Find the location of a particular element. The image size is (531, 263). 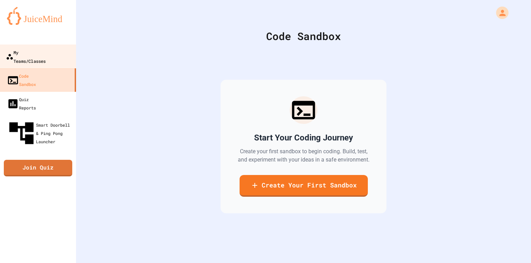

div: Smart Doorbell & Ping Pong Launcher is located at coordinates (40, 133).